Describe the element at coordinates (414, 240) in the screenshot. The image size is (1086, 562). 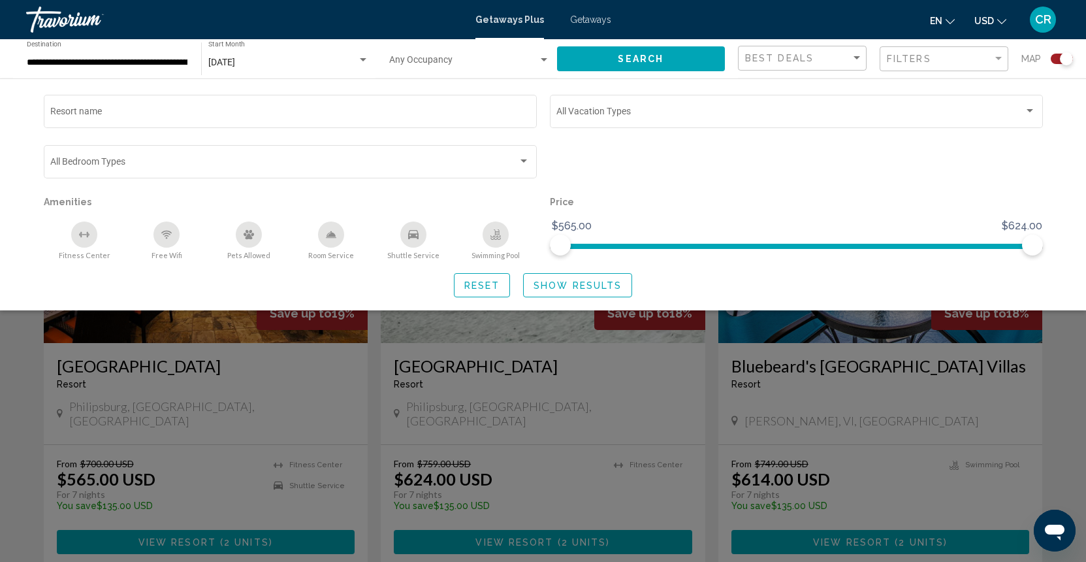
I see `button: Shuttle Service` at that location.